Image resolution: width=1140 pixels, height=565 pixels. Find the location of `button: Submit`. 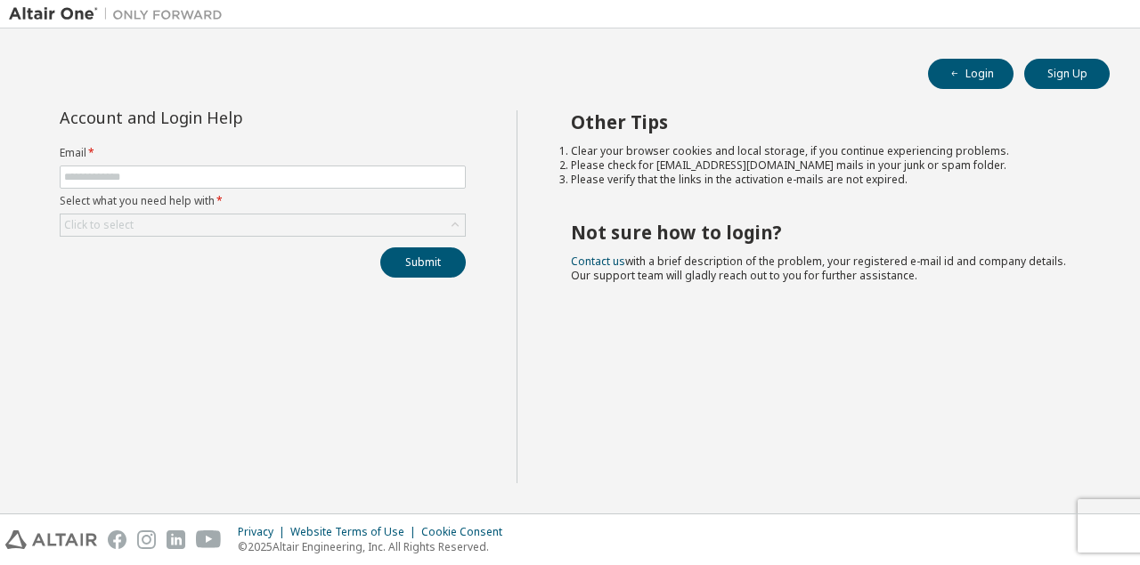

button: Submit is located at coordinates (423, 263).